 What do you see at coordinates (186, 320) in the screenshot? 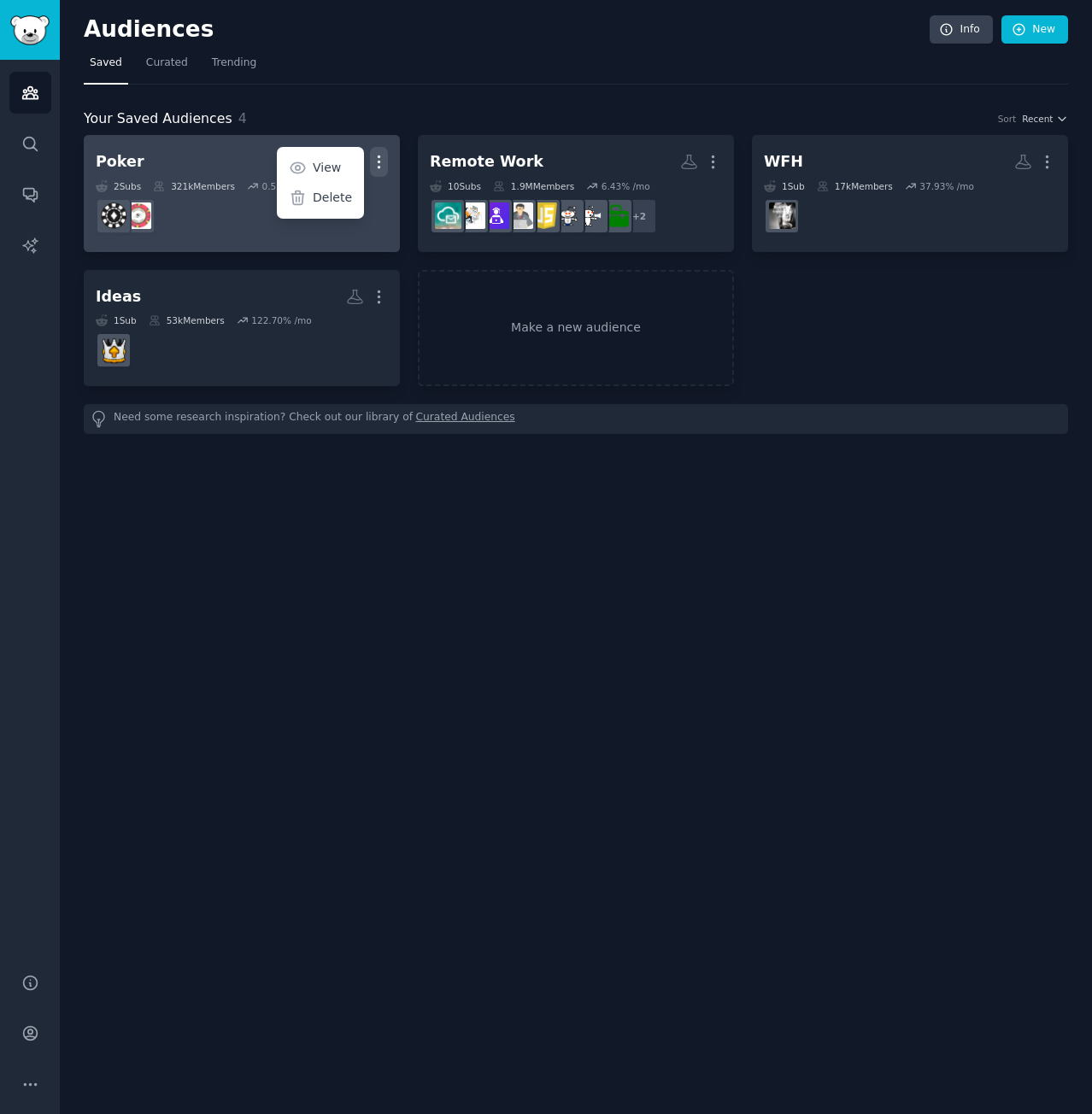
I see `div: 53k Members` at bounding box center [186, 320].